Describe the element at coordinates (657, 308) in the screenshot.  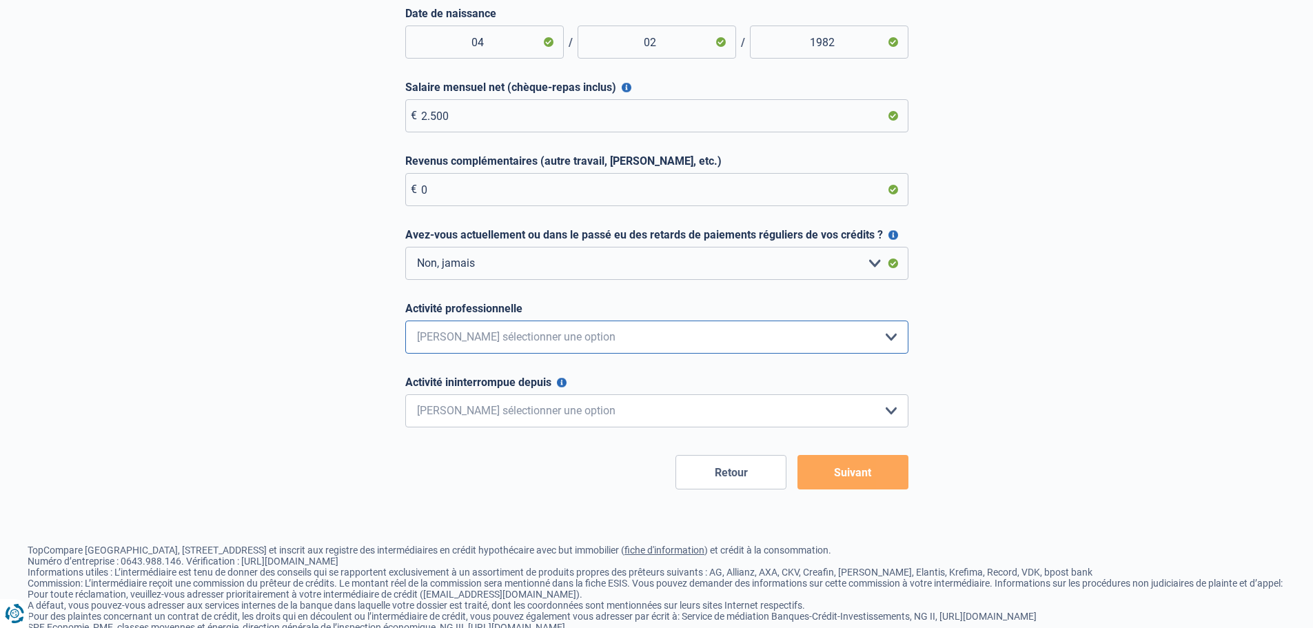
I see `label: Activité professionnelle` at that location.